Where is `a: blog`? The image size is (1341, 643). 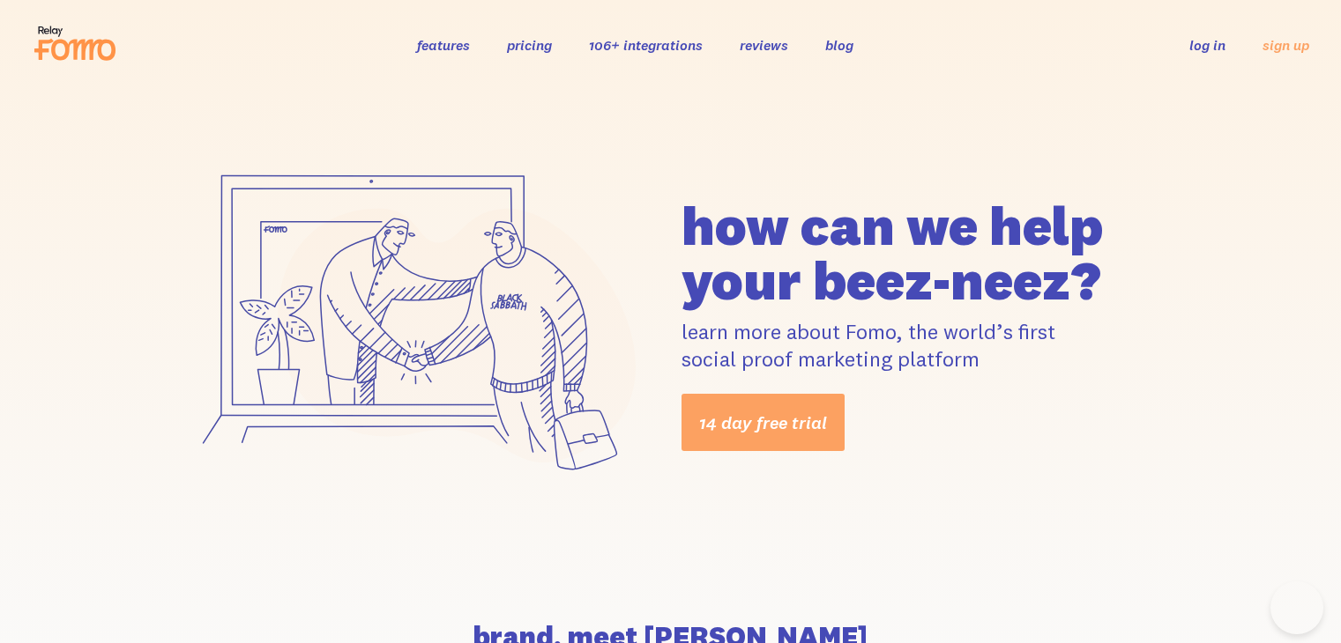 a: blog is located at coordinates (839, 45).